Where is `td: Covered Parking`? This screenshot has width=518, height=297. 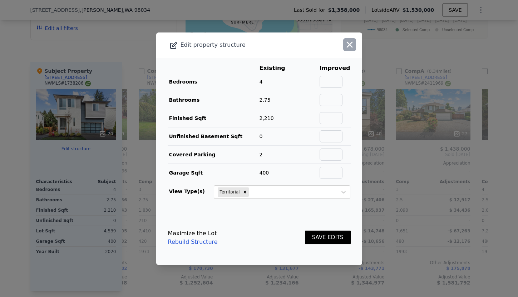 td: Covered Parking is located at coordinates (213, 154).